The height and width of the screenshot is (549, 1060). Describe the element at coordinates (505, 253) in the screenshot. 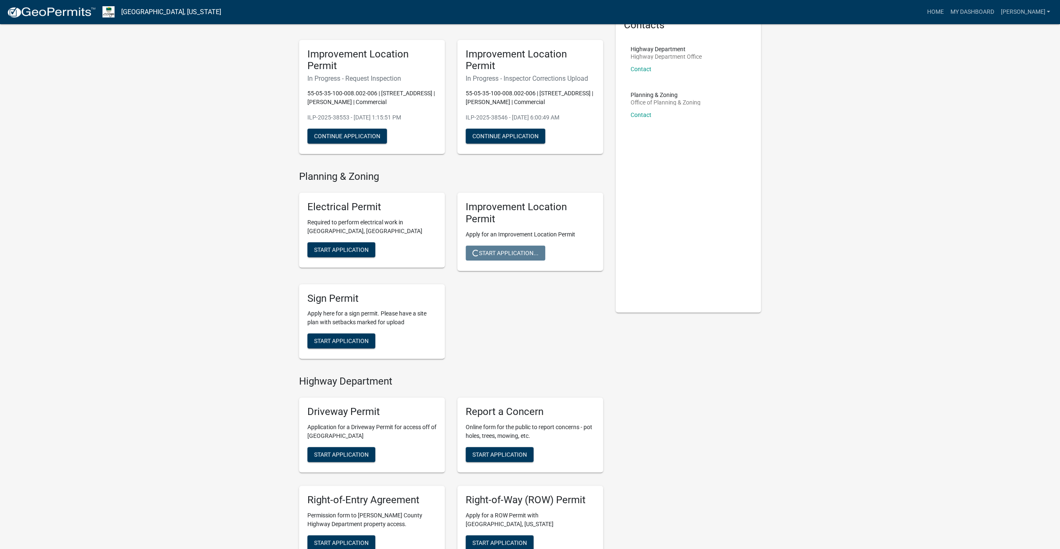

I see `span: Start Application...` at that location.